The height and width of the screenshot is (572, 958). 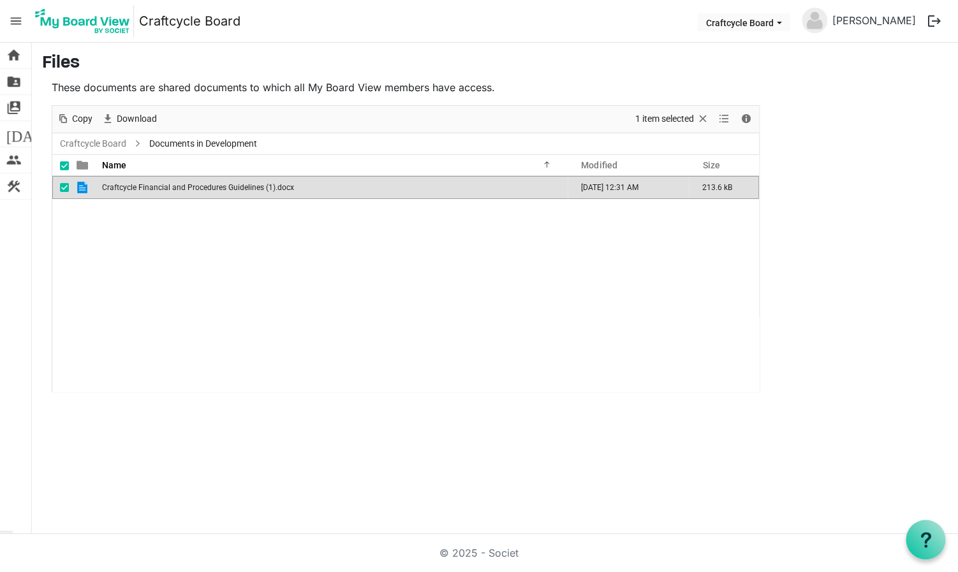 I want to click on div: Download, so click(x=129, y=119).